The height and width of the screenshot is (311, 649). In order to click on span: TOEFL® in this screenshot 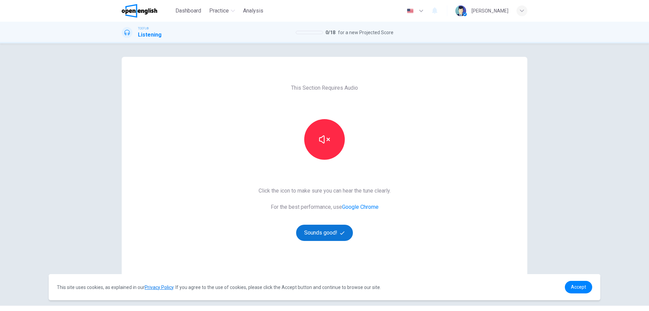, I will do `click(143, 28)`.